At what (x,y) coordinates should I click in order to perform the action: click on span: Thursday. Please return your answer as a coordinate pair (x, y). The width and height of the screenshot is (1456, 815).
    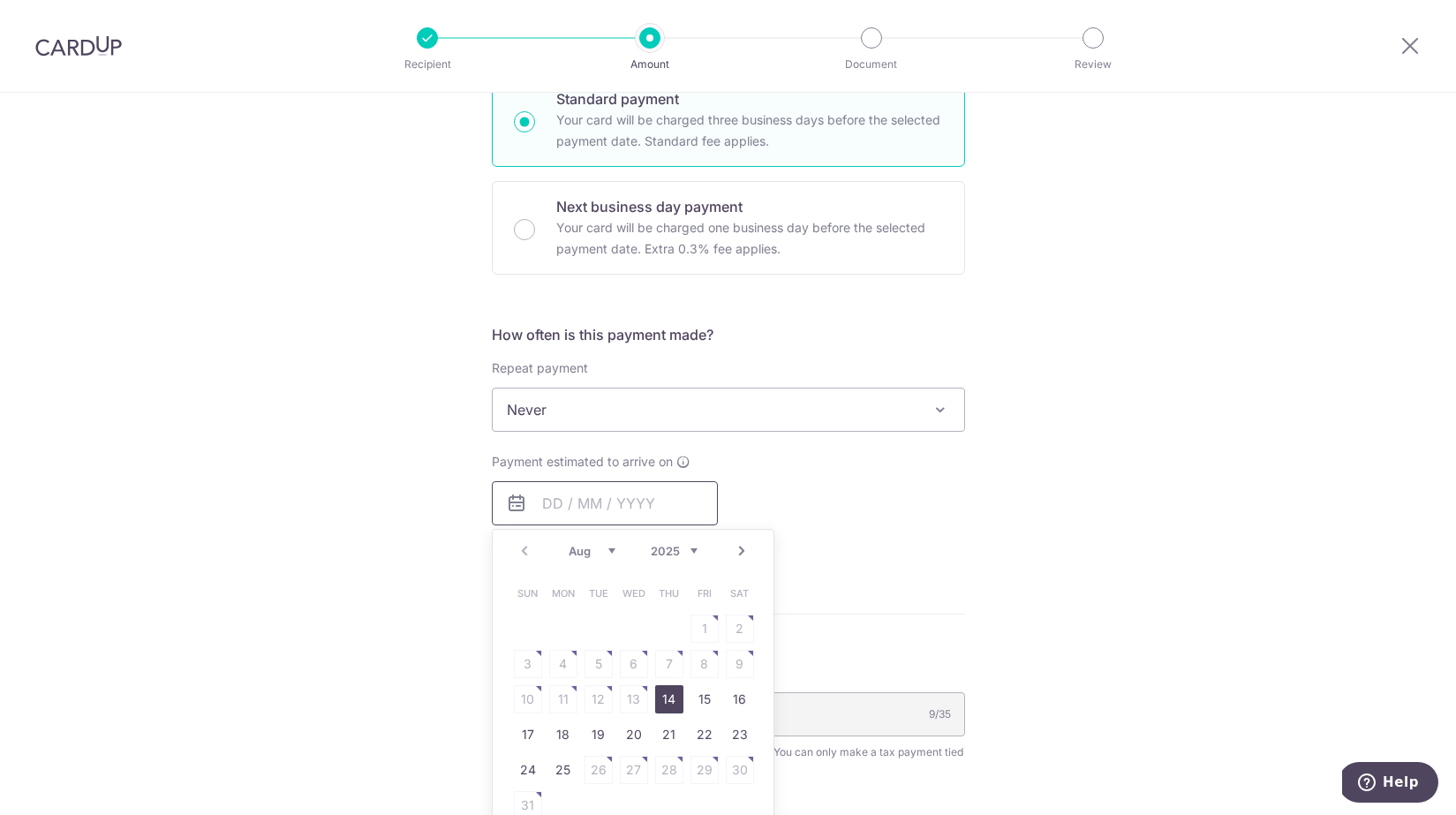
    Looking at the image, I should click on (669, 593).